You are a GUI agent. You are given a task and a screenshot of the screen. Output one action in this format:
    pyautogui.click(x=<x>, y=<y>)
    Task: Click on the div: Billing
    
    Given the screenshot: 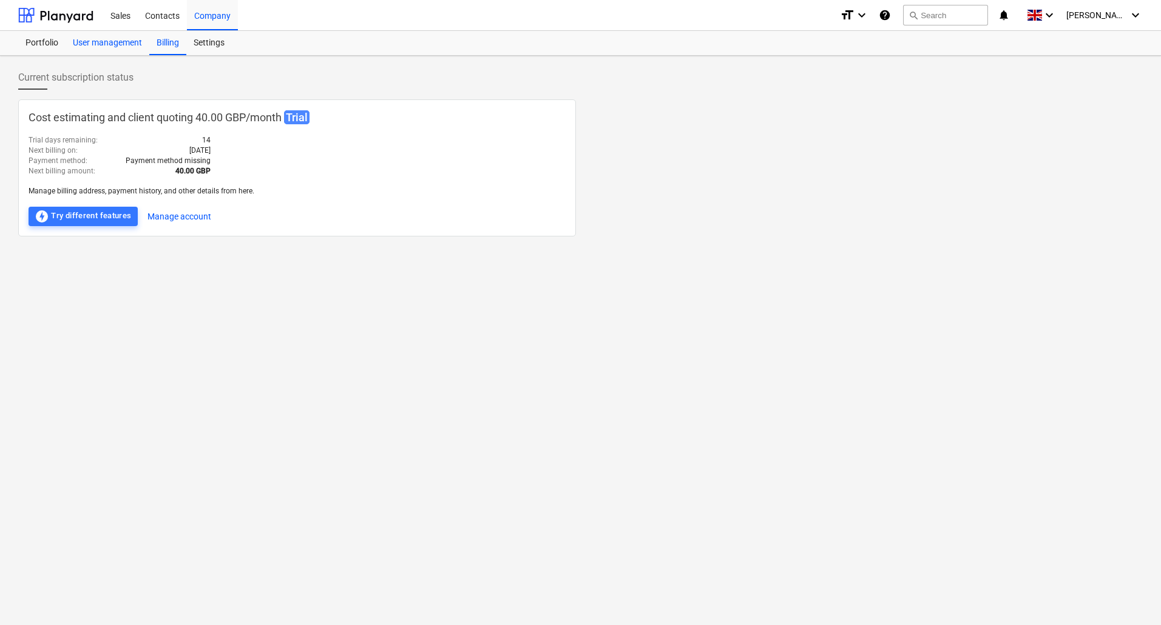 What is the action you would take?
    pyautogui.click(x=167, y=43)
    